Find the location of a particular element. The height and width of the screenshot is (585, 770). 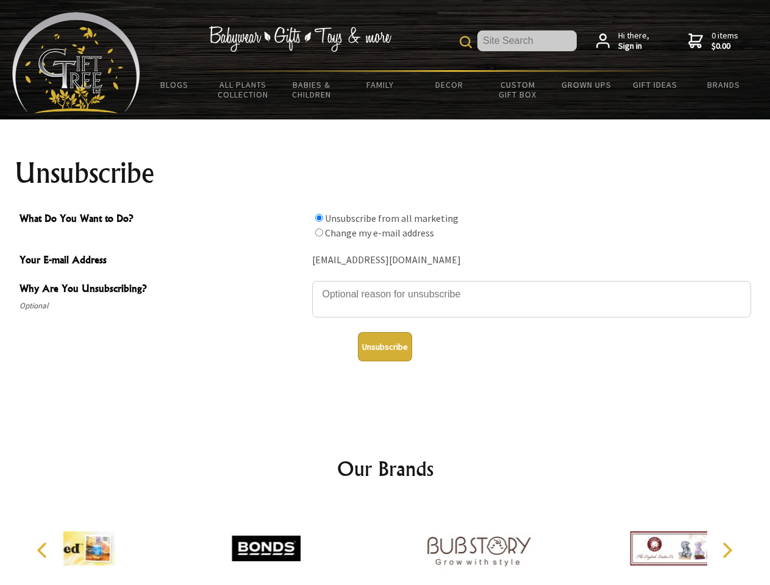

span: 0 items is located at coordinates (725, 41).